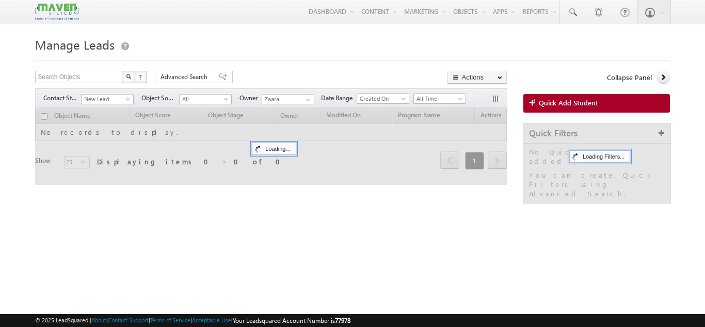 This screenshot has height=327, width=705. What do you see at coordinates (192, 320) in the screenshot?
I see `span: © 2025 LeadSquared | | | | |` at bounding box center [192, 320].